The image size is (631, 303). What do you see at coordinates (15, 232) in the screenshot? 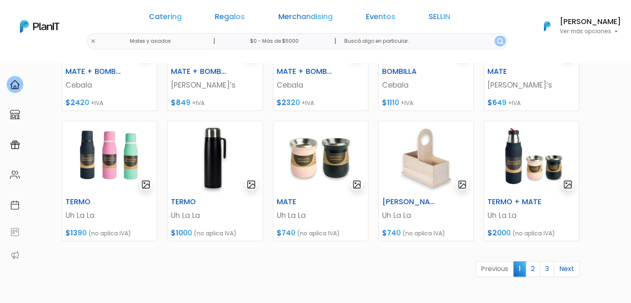
I see `img: feedback-78b5a0c8f98aac82b08bfc38622c3050aee476f2c9584af64705fc4e61158814.svg` at bounding box center [15, 232].